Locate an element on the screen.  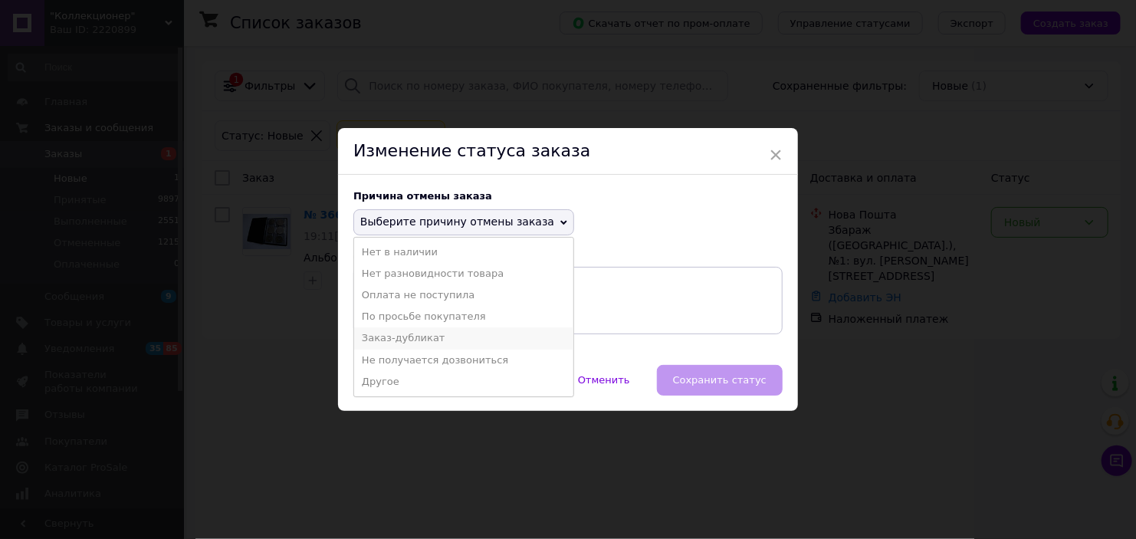
div: Причина отмены заказа is located at coordinates (568, 195).